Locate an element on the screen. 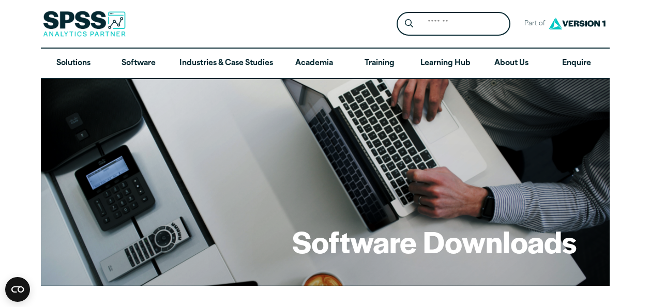 Image resolution: width=650 pixels, height=307 pixels. a: Academia is located at coordinates (314, 64).